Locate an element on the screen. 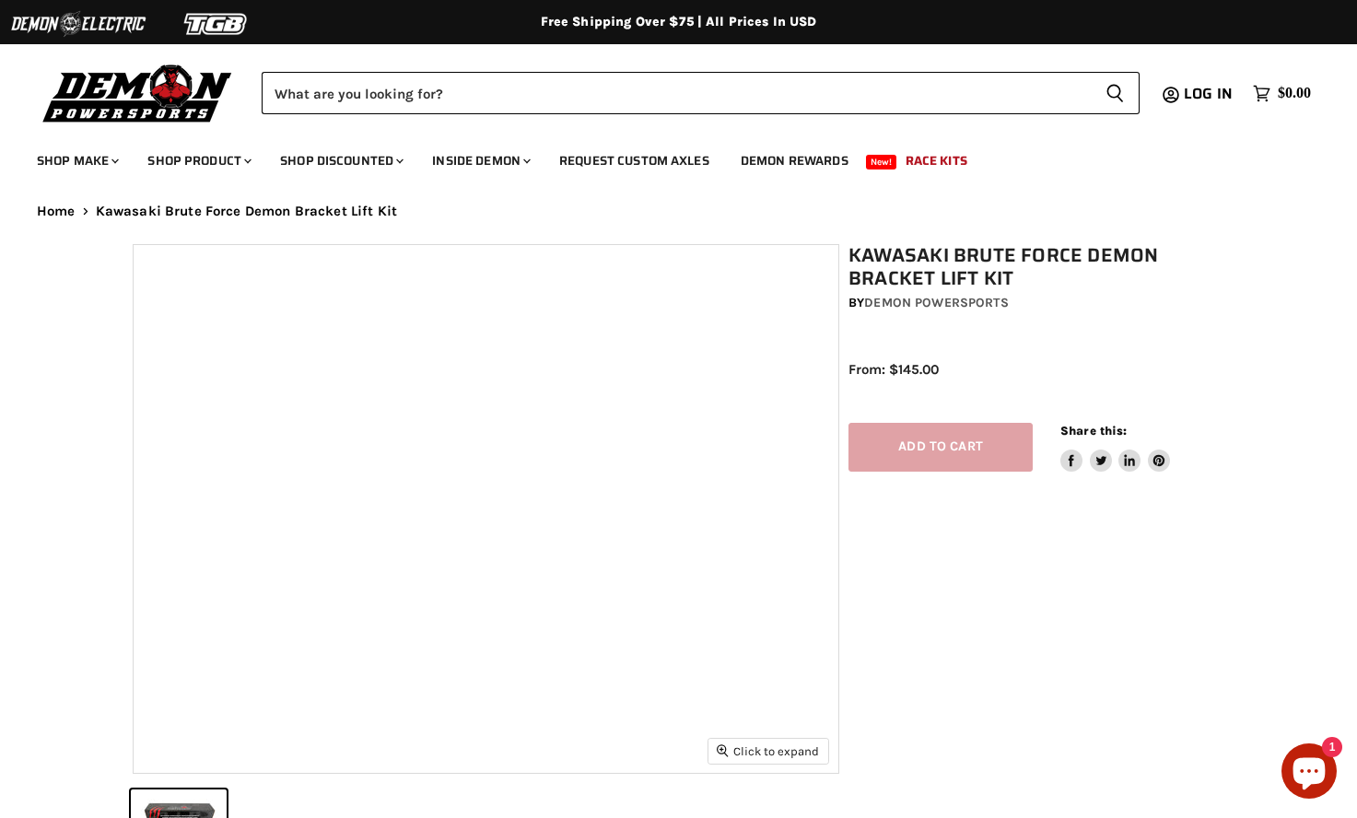 The height and width of the screenshot is (818, 1357). a: Demon Rewards is located at coordinates (794, 160).